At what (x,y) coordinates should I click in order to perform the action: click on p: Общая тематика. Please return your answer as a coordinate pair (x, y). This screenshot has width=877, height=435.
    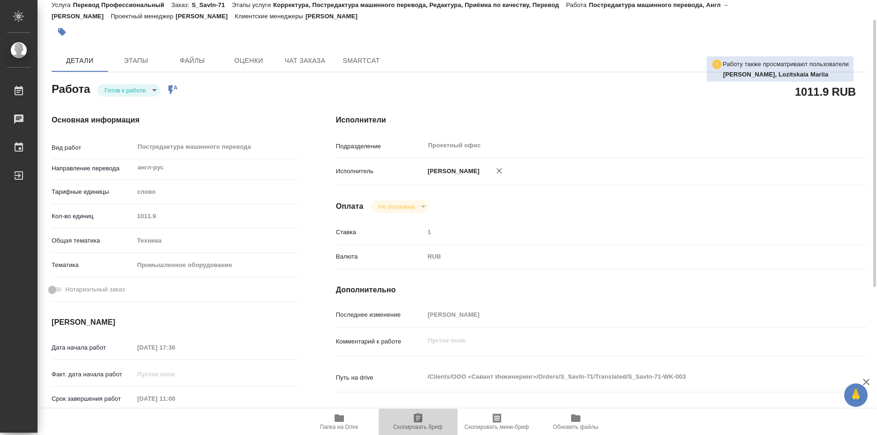
    Looking at the image, I should click on (92, 241).